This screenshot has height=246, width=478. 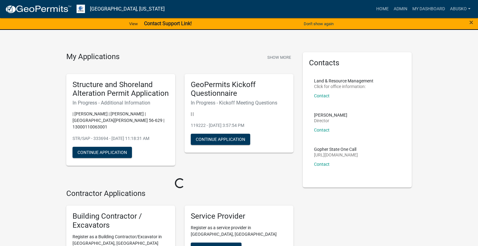 What do you see at coordinates (93, 57) in the screenshot?
I see `h4: My Applications` at bounding box center [93, 57].